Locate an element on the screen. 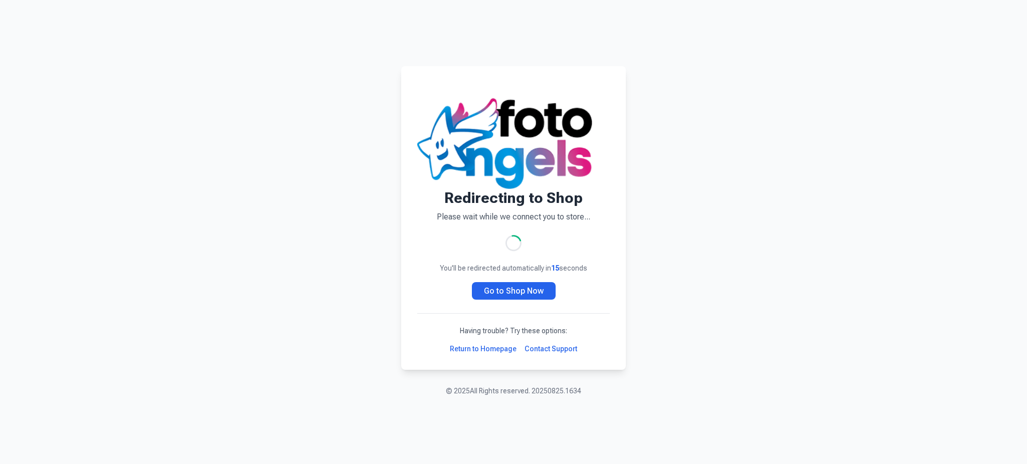 The width and height of the screenshot is (1027, 464). h1: Redirecting to Shop is located at coordinates (513, 198).